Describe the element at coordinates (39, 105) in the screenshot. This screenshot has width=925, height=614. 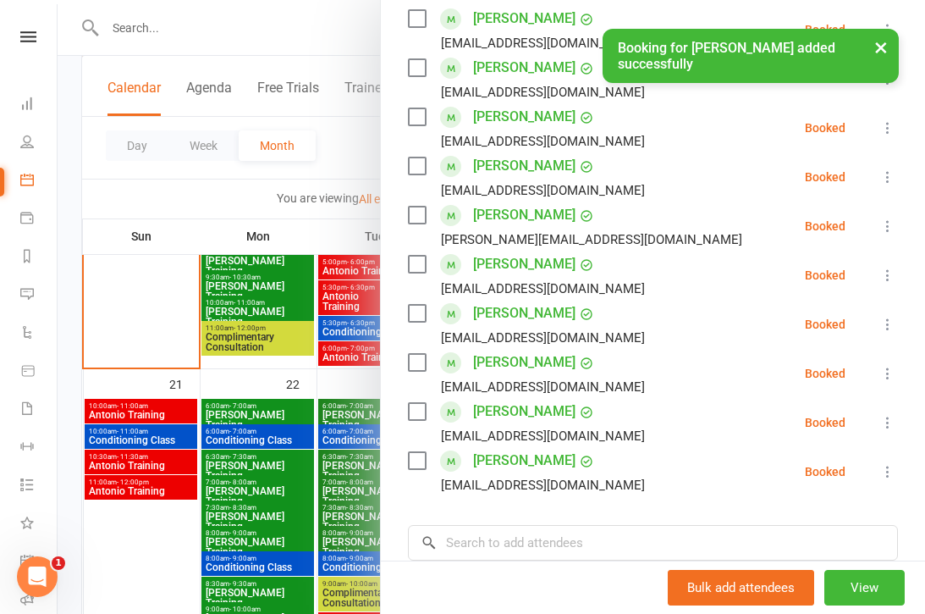
I see `a: Dashboard` at that location.